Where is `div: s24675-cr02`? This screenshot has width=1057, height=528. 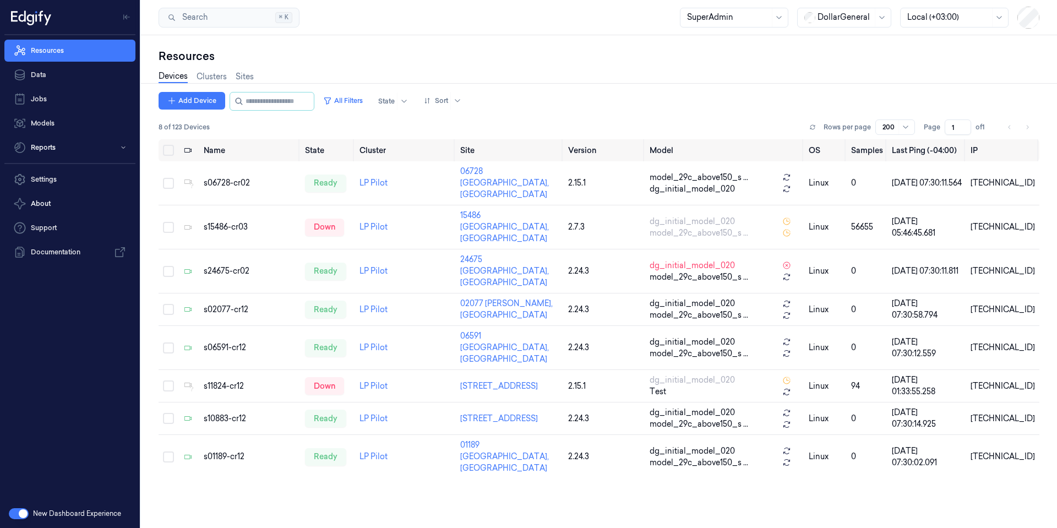 div: s24675-cr02 is located at coordinates (250, 271).